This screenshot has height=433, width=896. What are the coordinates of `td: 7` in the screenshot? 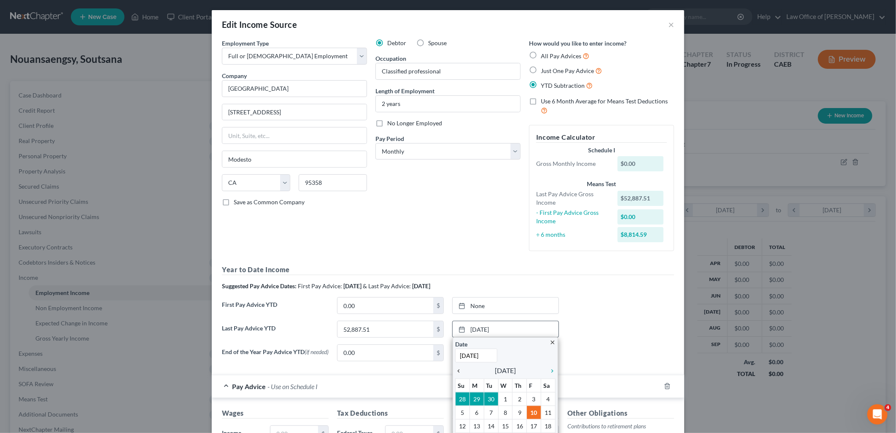 It's located at (491, 412).